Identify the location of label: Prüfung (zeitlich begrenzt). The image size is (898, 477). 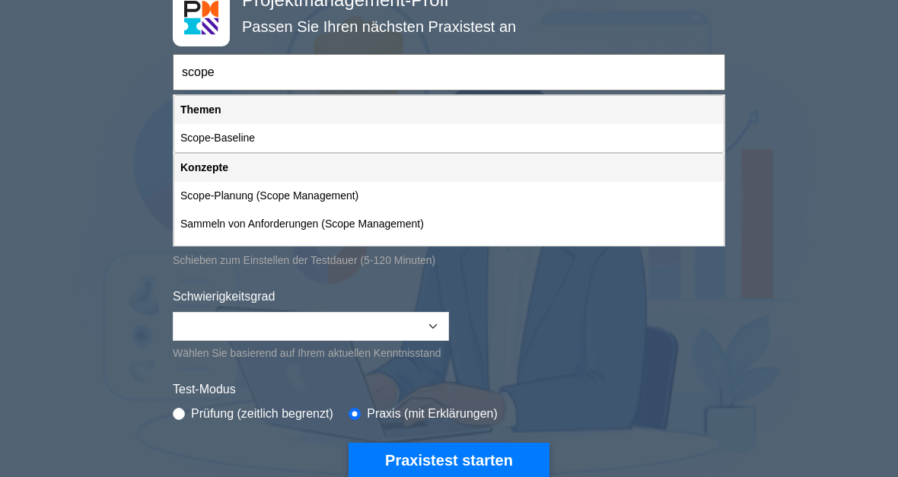
(262, 414).